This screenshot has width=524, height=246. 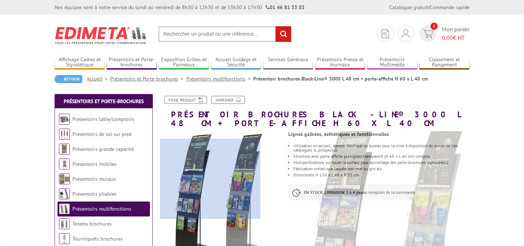 I want to click on img: Présentoirs pliables, so click(x=64, y=194).